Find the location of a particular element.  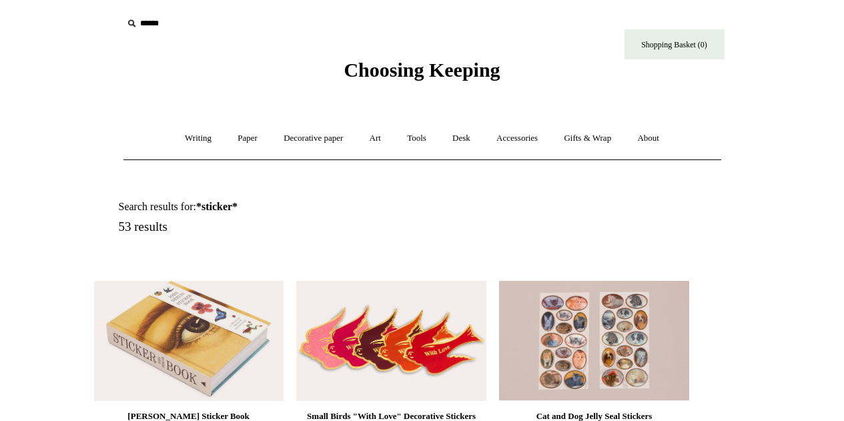

a: Art is located at coordinates (375, 138).